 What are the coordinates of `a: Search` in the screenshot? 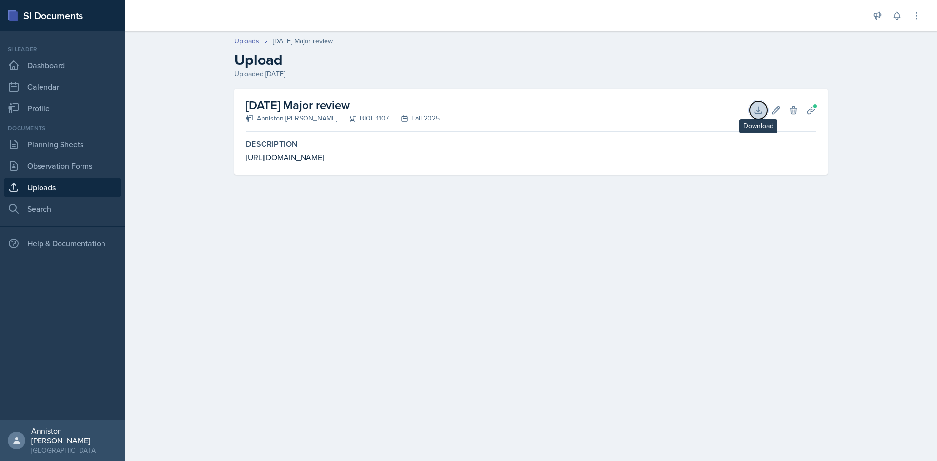 It's located at (62, 209).